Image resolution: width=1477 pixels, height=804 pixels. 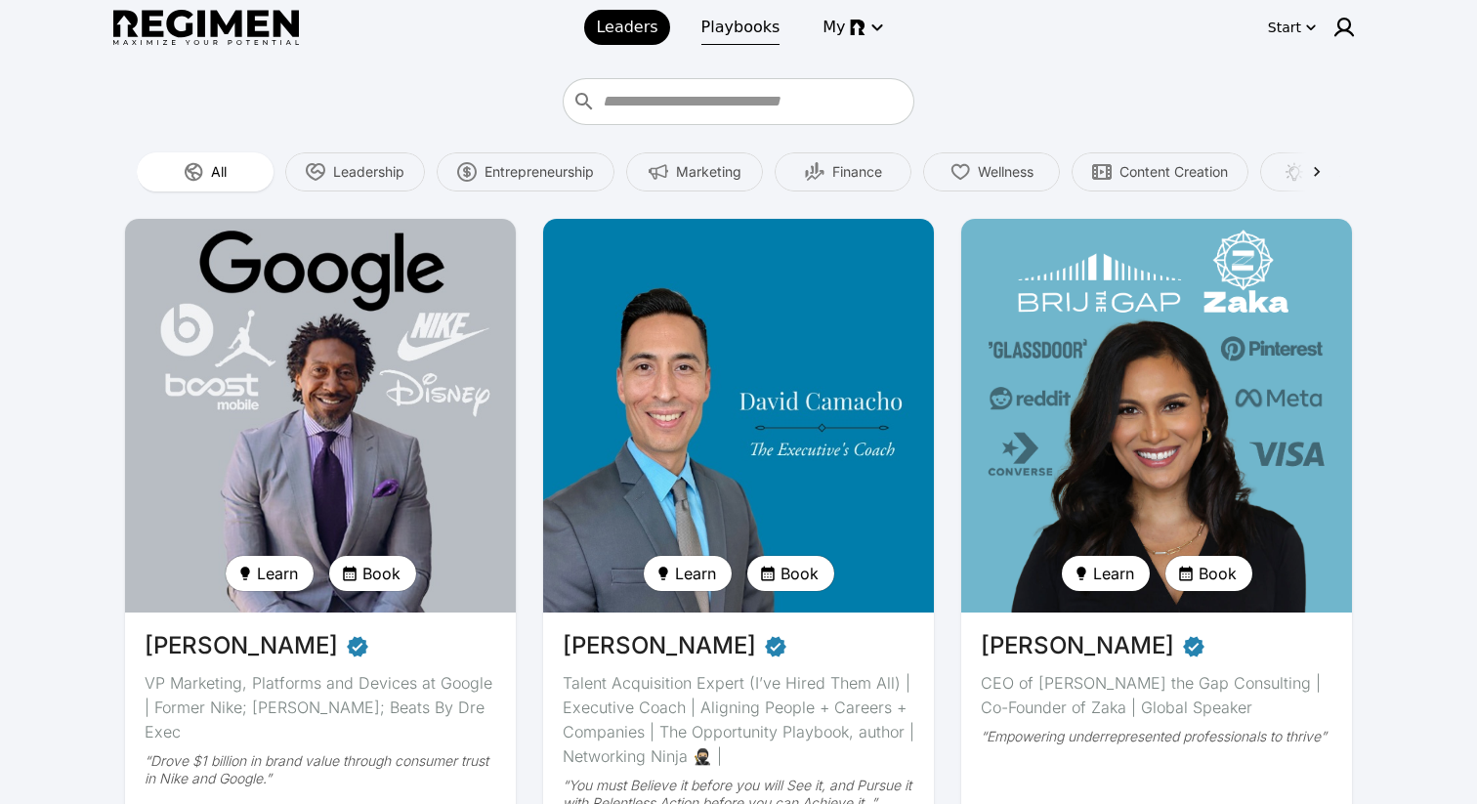 What do you see at coordinates (658, 172) in the screenshot?
I see `img: Marketing` at bounding box center [658, 172].